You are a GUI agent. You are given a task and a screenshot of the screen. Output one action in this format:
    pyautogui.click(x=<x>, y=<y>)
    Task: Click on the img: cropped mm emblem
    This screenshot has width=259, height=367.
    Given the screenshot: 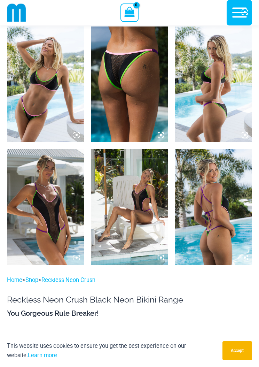 What is the action you would take?
    pyautogui.click(x=16, y=13)
    